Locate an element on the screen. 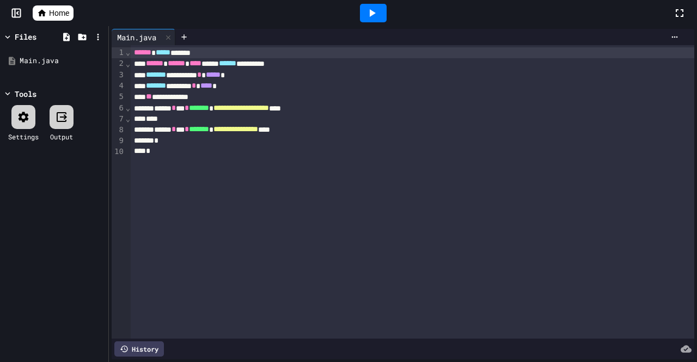 This screenshot has width=697, height=362. span: Home is located at coordinates (59, 13).